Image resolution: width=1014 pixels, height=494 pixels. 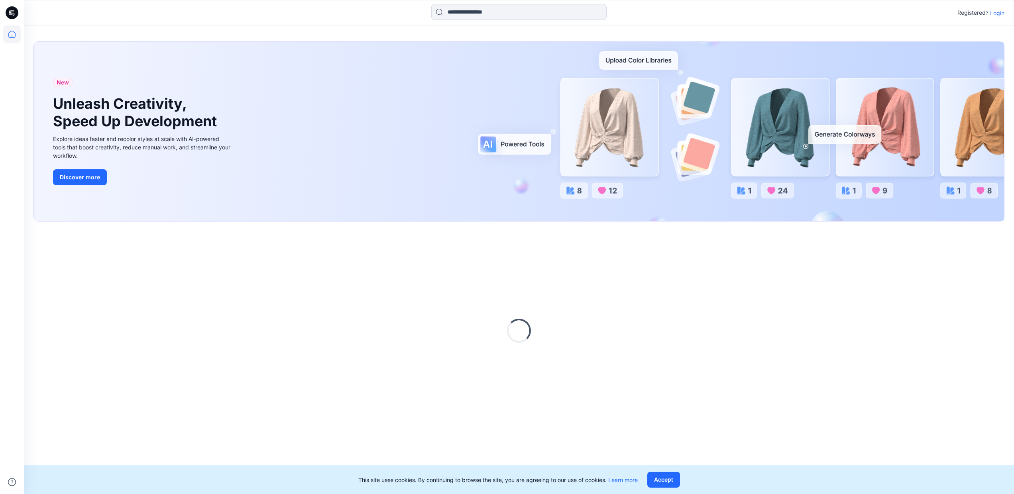 What do you see at coordinates (998, 13) in the screenshot?
I see `p: Login` at bounding box center [998, 13].